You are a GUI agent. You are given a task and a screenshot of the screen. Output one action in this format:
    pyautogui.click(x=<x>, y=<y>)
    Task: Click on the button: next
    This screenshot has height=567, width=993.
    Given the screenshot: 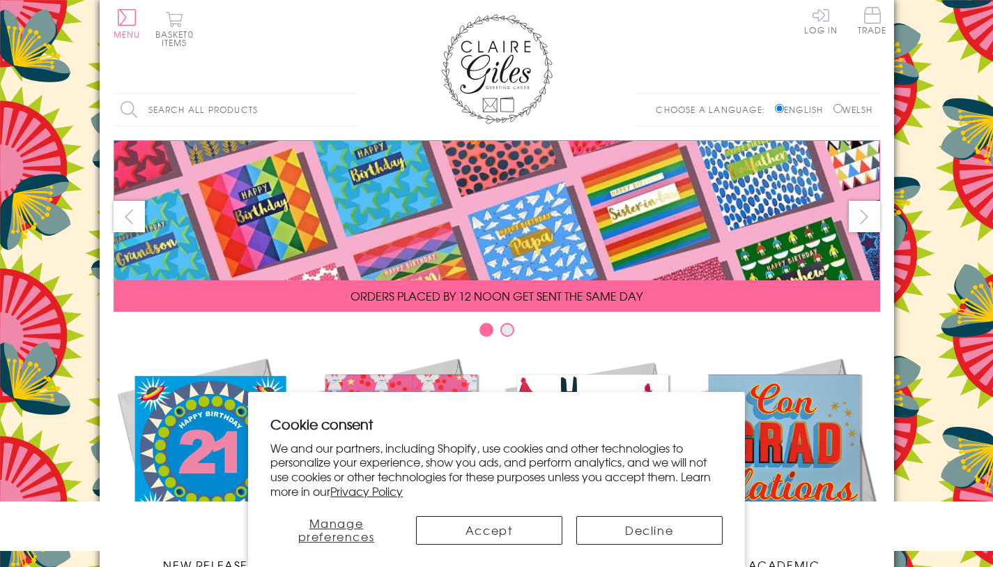 What is the action you would take?
    pyautogui.click(x=864, y=216)
    